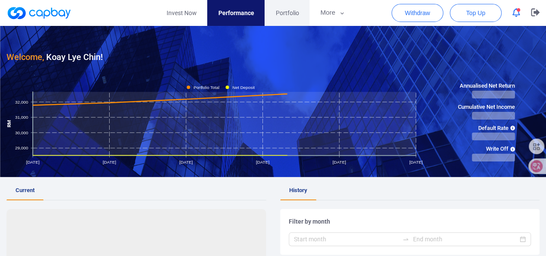 Image resolution: width=546 pixels, height=256 pixels. Describe the element at coordinates (207, 87) in the screenshot. I see `tspan: Portfolio Total` at that location.